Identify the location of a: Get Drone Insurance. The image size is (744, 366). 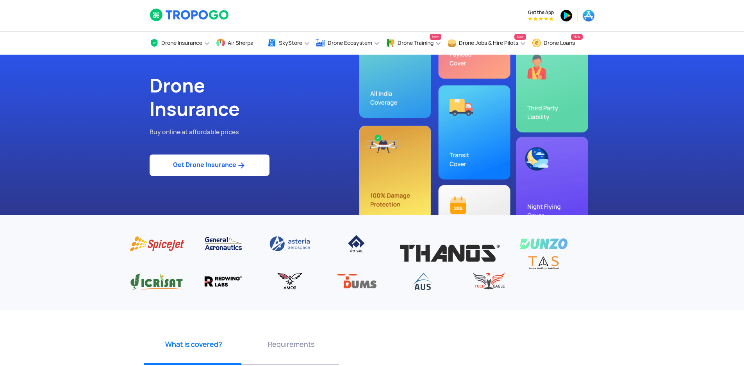
(209, 165).